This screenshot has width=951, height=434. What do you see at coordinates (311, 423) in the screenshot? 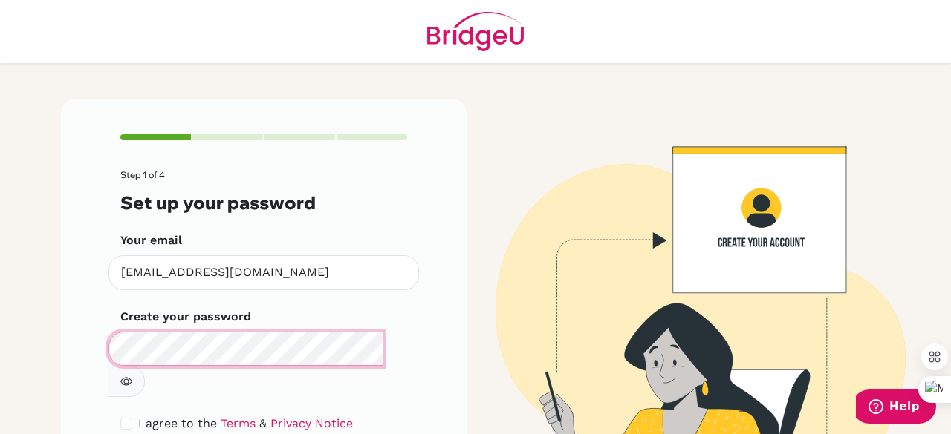
I see `a: Privacy Notice` at bounding box center [311, 423].